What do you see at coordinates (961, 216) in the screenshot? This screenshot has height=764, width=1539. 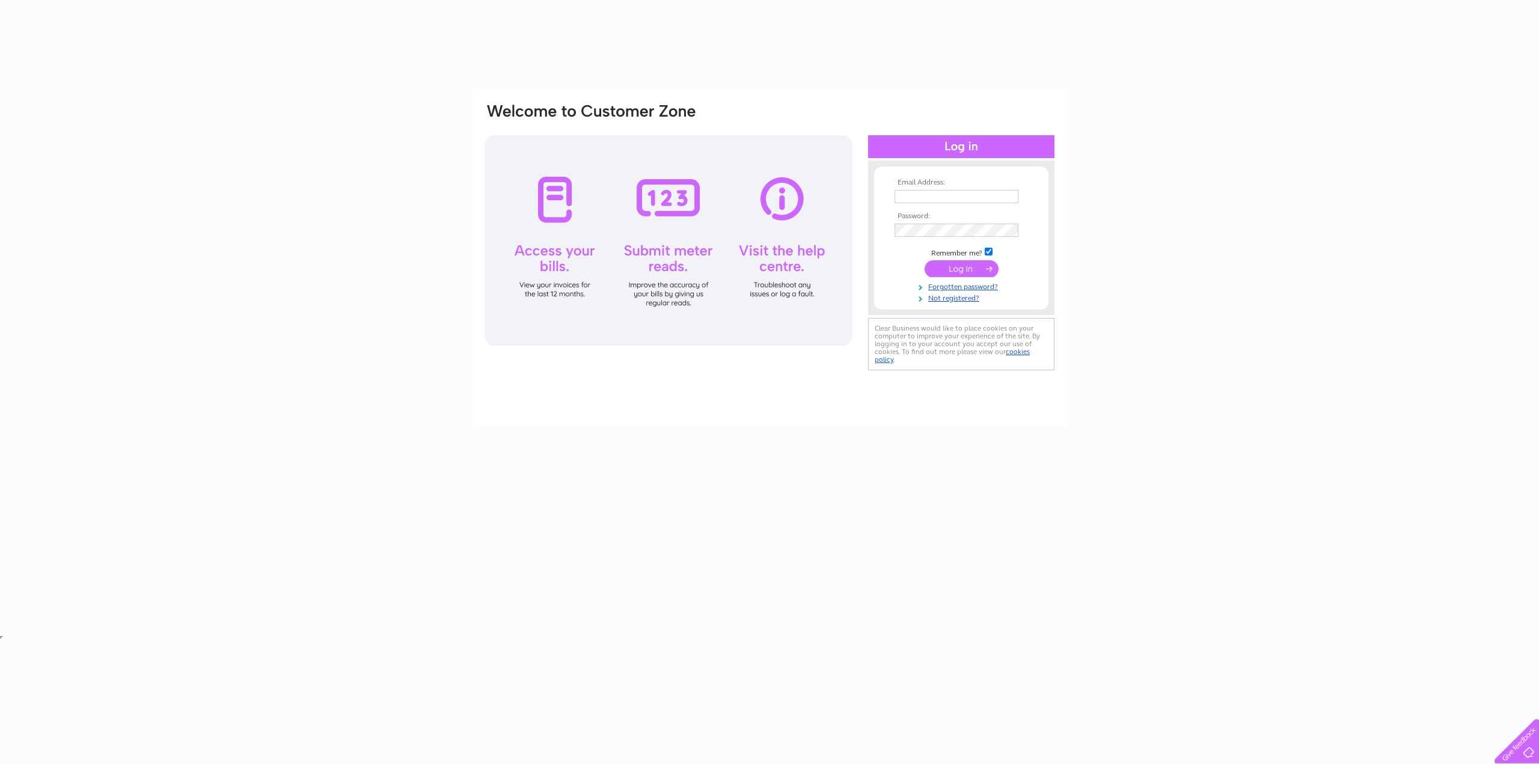 I see `th: Password:` at bounding box center [961, 216].